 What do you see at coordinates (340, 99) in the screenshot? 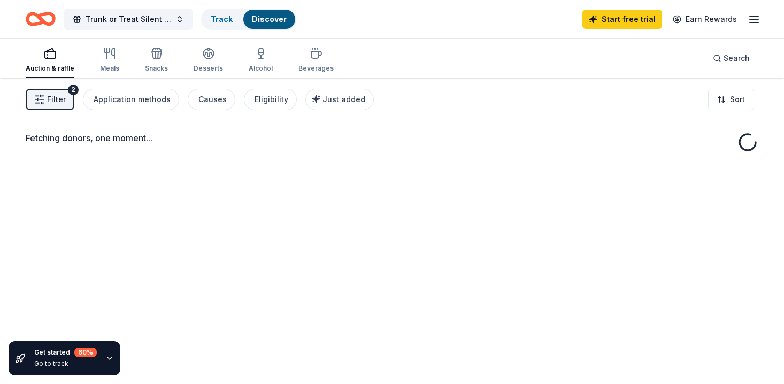
I see `button: Just added` at bounding box center [340, 99].